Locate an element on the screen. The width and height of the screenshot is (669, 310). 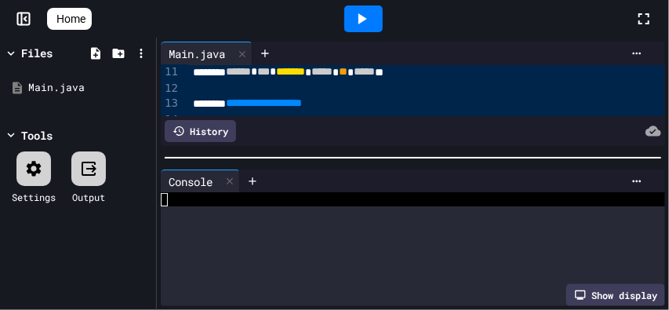
span: Home is located at coordinates (71, 19).